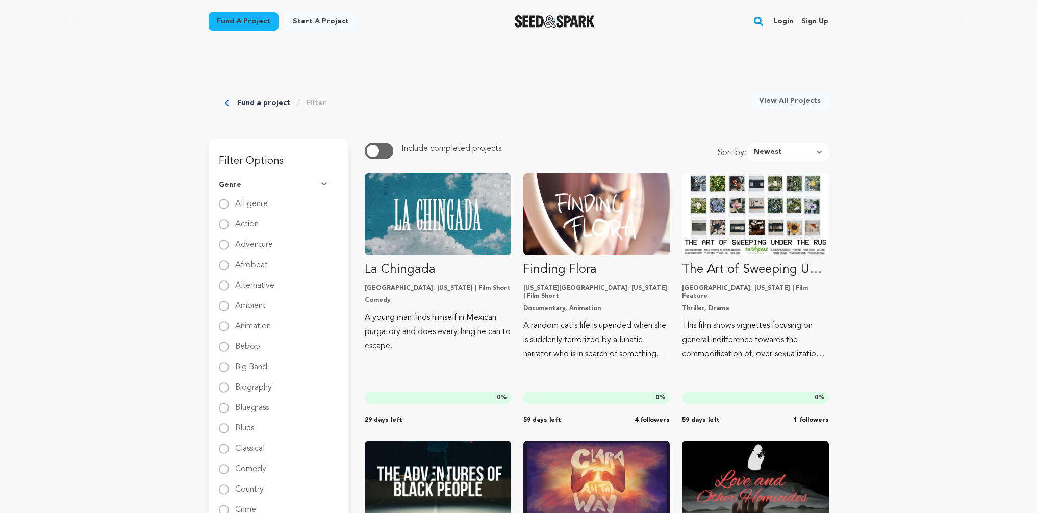  I want to click on p: A young man finds himself in Mexican purgatory and does everything he can to escape., so click(438, 332).